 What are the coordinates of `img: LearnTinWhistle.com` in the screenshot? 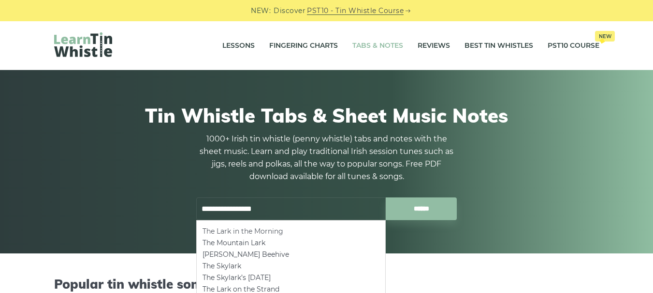 It's located at (83, 44).